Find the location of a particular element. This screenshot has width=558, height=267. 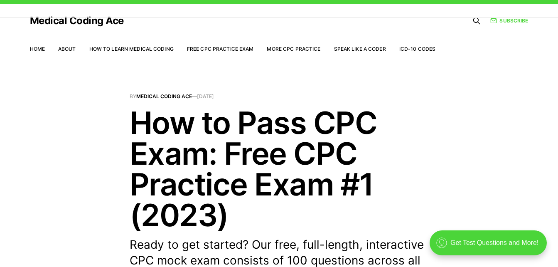

a: How to Learn Medical Coding is located at coordinates (131, 49).